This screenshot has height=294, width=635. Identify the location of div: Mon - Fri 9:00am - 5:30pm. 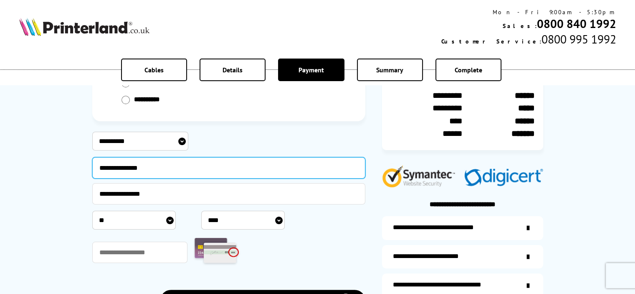
(528, 12).